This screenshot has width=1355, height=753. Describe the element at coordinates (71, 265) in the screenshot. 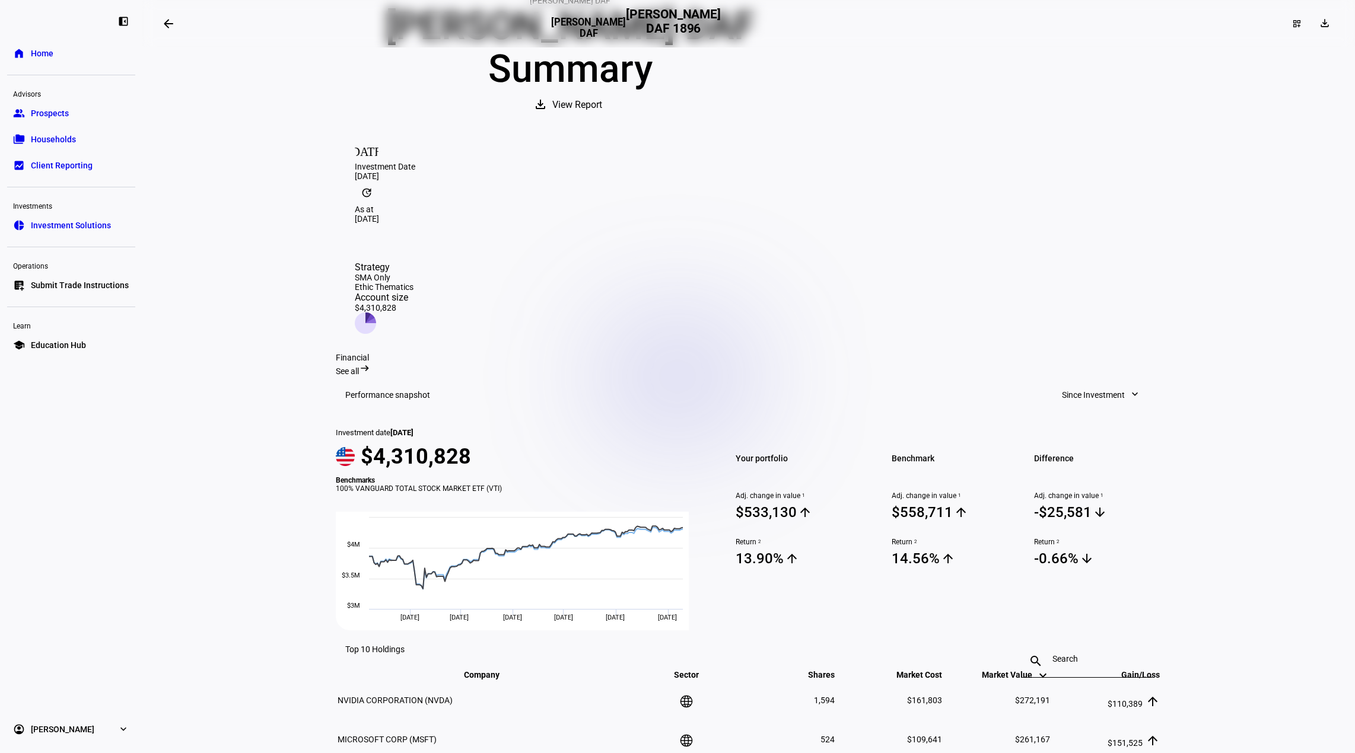

I see `div: Operations` at that location.